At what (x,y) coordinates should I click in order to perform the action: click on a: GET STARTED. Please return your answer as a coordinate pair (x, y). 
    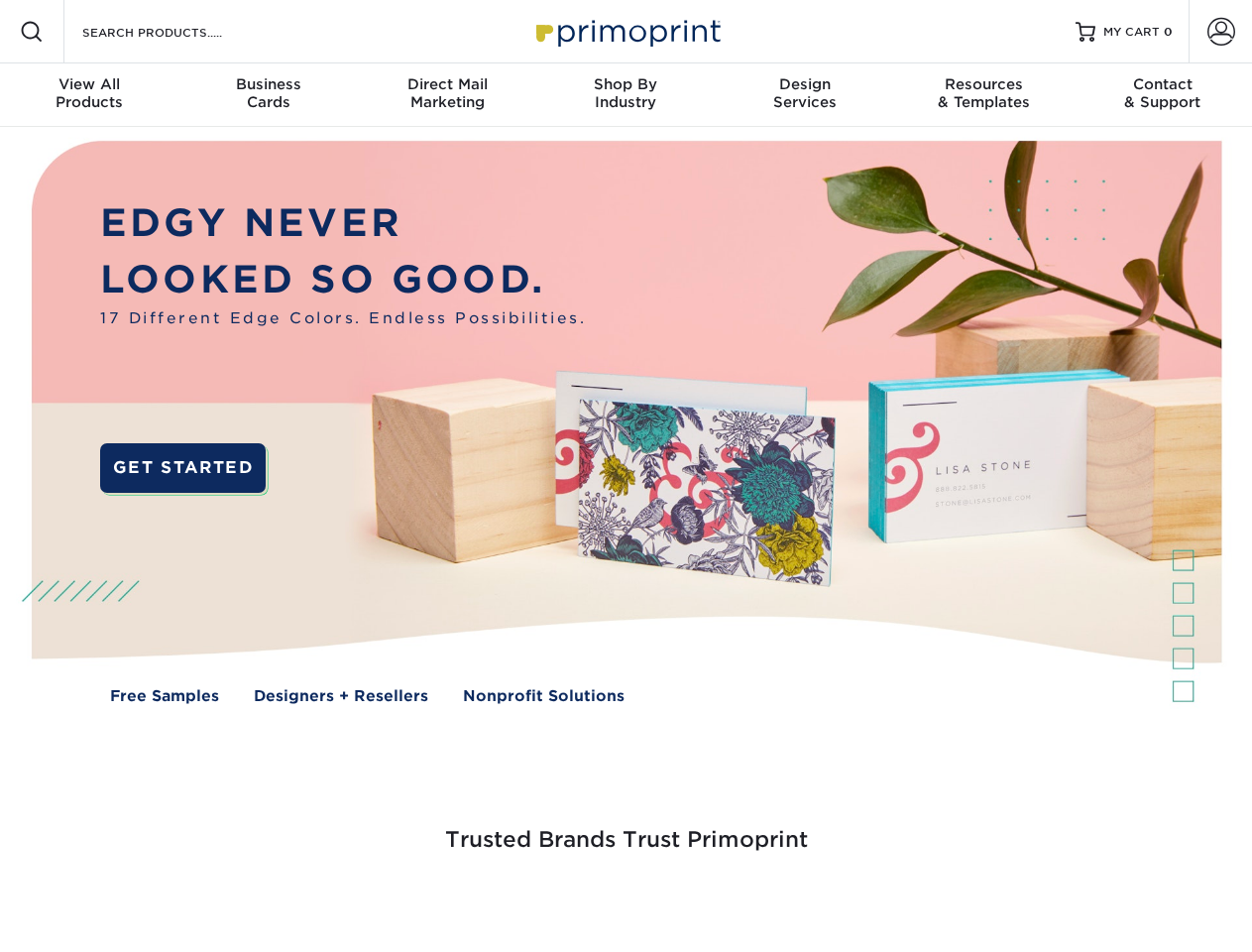
    Looking at the image, I should click on (182, 468).